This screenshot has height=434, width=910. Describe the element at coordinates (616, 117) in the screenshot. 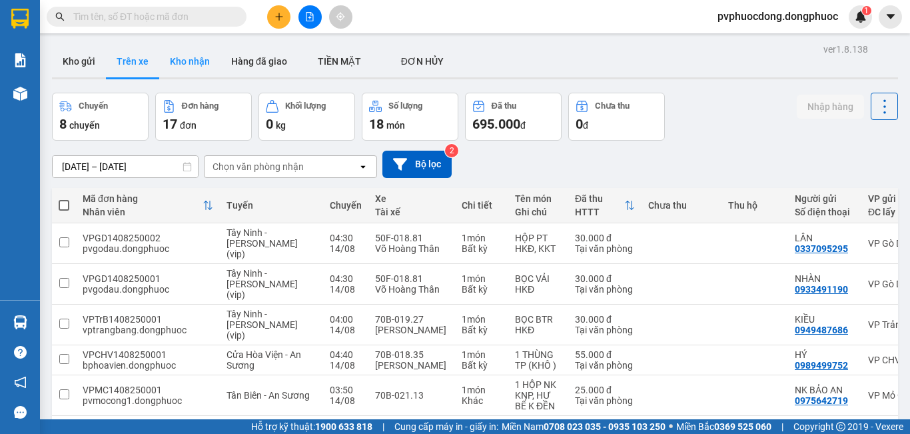

I see `button: Chưa thu0đ` at that location.